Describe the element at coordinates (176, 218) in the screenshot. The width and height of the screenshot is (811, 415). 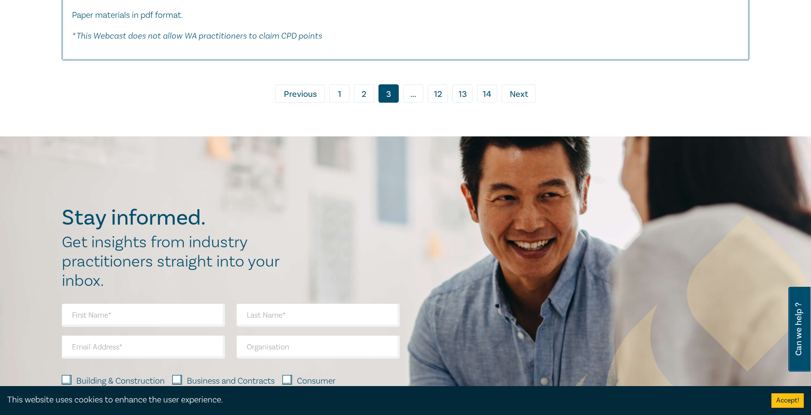
I see `h2: Stay informed.` at that location.